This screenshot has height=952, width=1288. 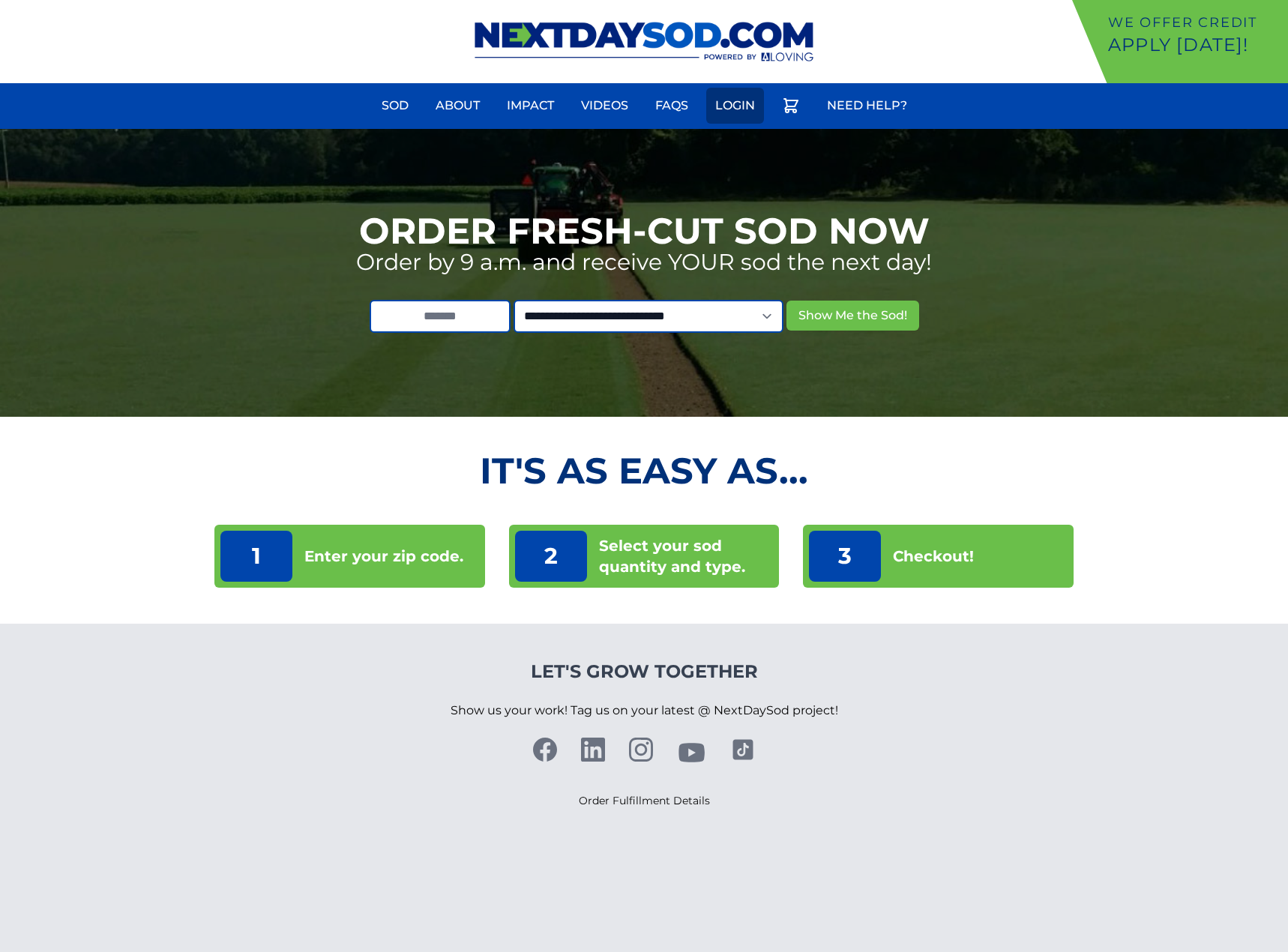 I want to click on p: 3, so click(x=844, y=556).